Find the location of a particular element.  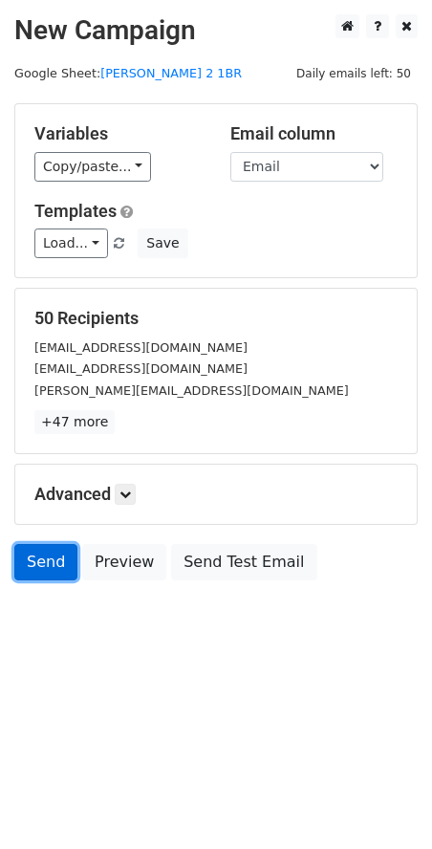

a: Send Test Email is located at coordinates (244, 562).